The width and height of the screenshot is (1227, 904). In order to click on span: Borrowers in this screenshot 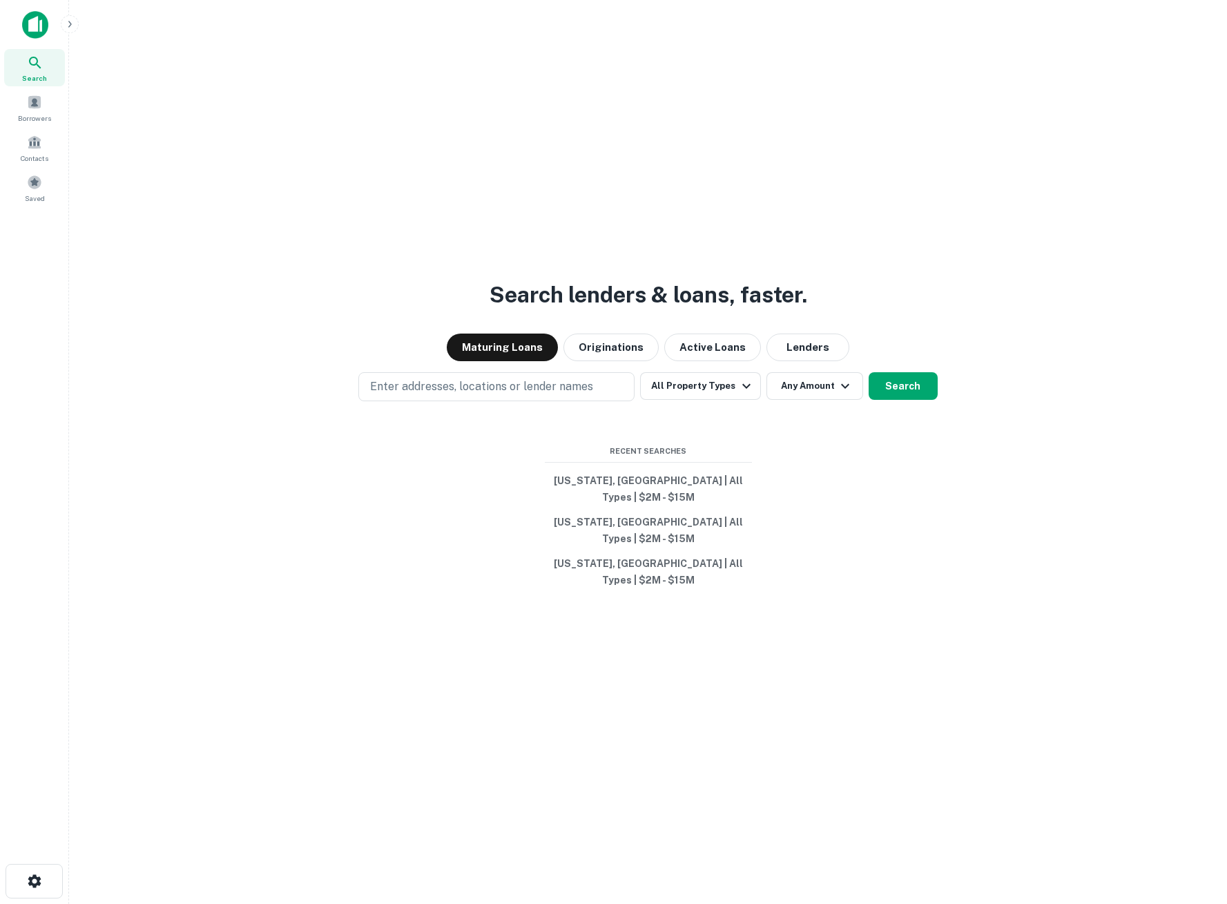, I will do `click(35, 118)`.